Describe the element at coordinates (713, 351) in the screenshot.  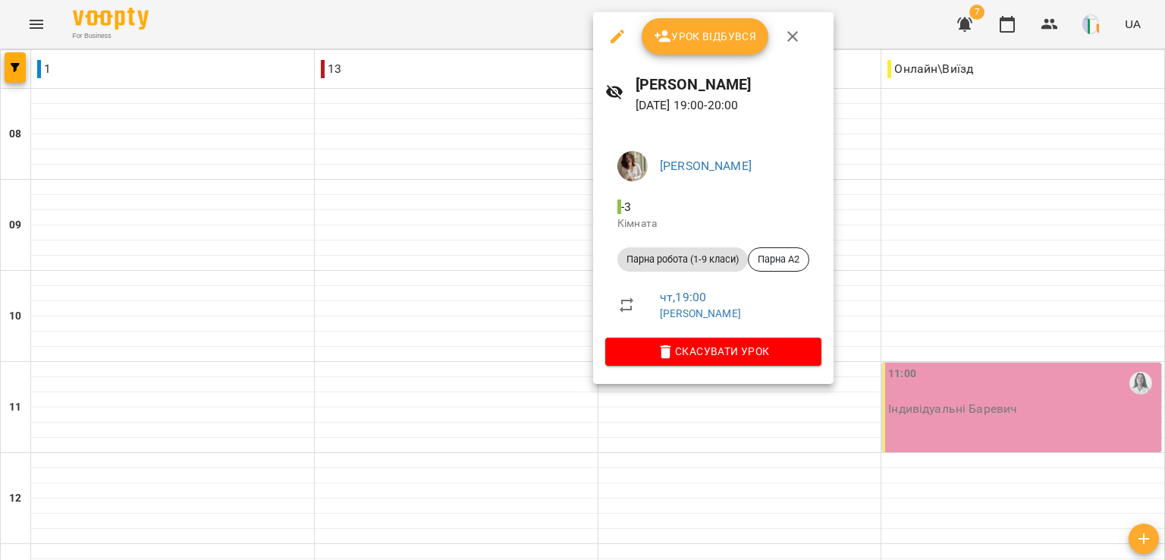
I see `span: Скасувати Урок` at that location.